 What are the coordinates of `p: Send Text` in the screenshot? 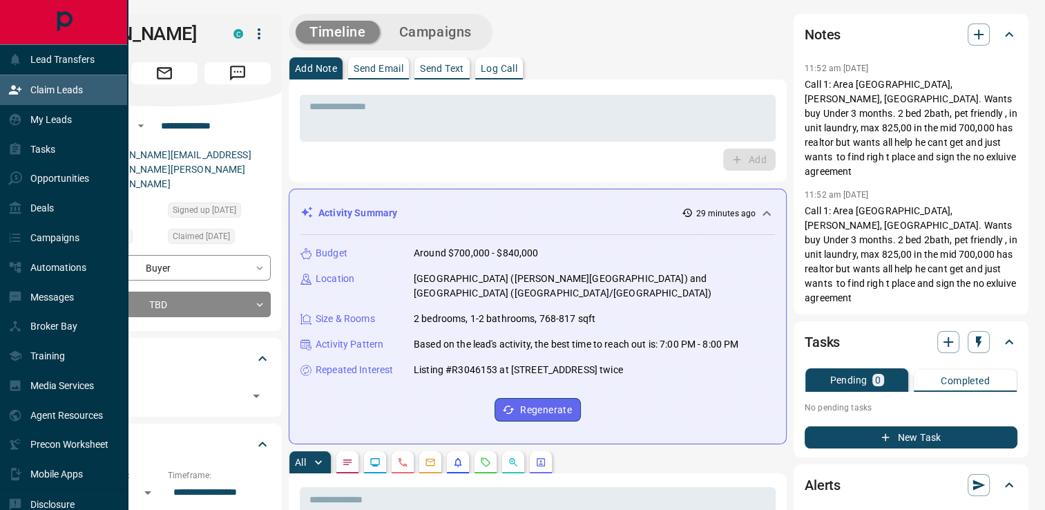 It's located at (442, 68).